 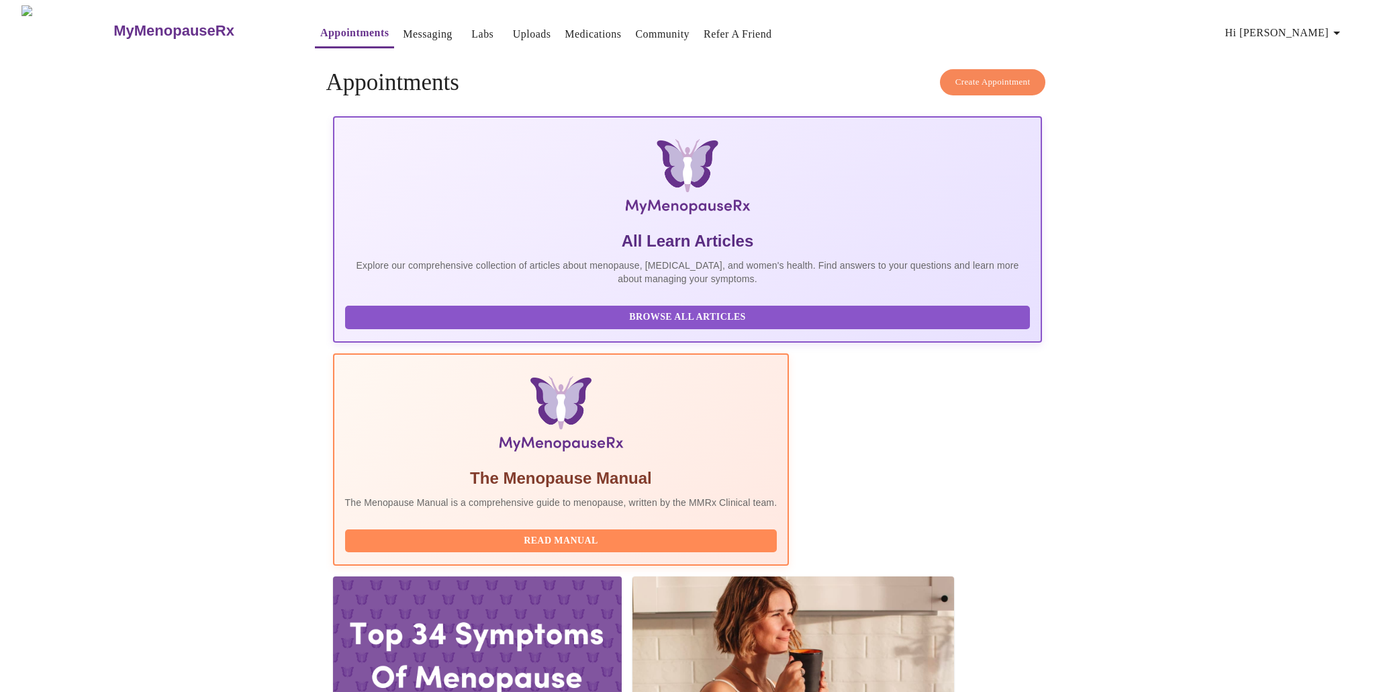 What do you see at coordinates (993, 82) in the screenshot?
I see `span: Create Appointment` at bounding box center [993, 82].